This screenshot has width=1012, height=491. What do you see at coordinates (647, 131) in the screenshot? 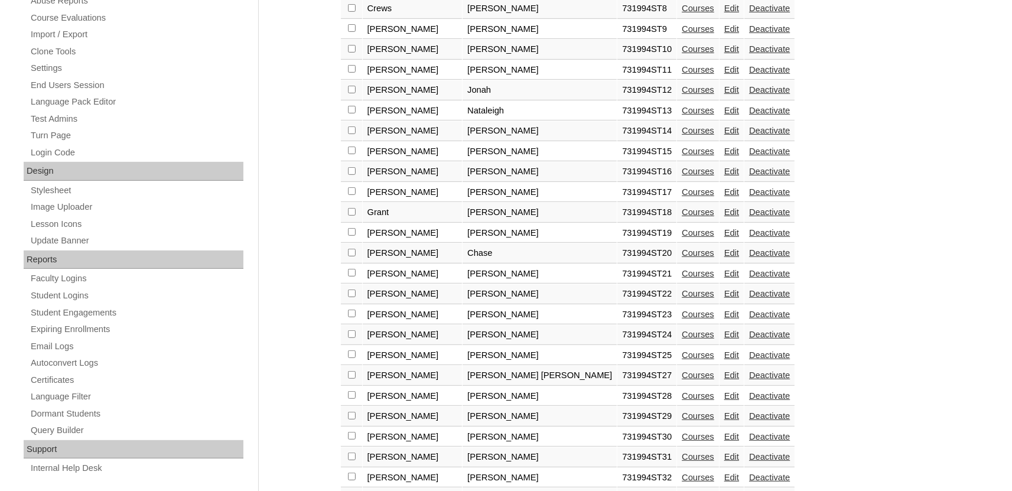
I see `td: 731994ST14` at bounding box center [647, 131].